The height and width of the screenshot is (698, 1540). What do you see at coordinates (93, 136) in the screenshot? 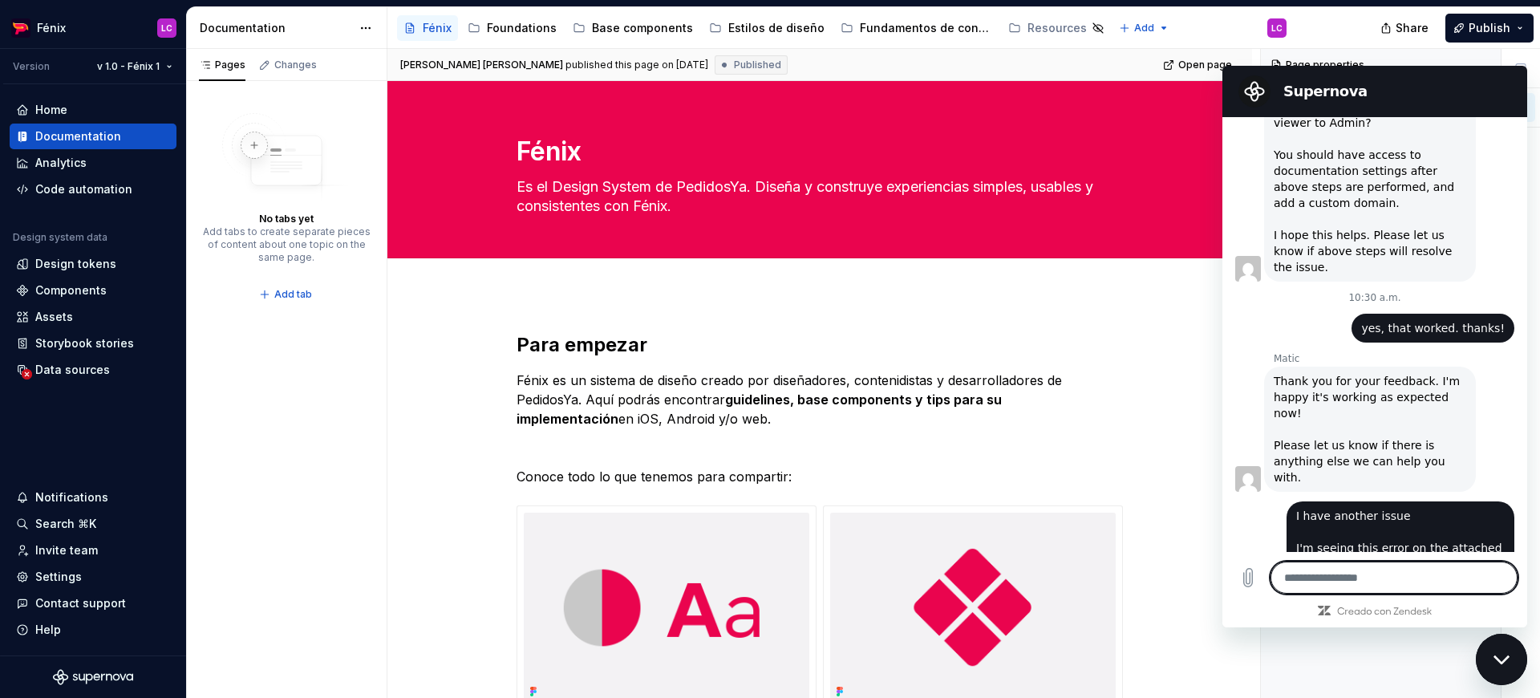
I see `a: Documentation` at bounding box center [93, 136].